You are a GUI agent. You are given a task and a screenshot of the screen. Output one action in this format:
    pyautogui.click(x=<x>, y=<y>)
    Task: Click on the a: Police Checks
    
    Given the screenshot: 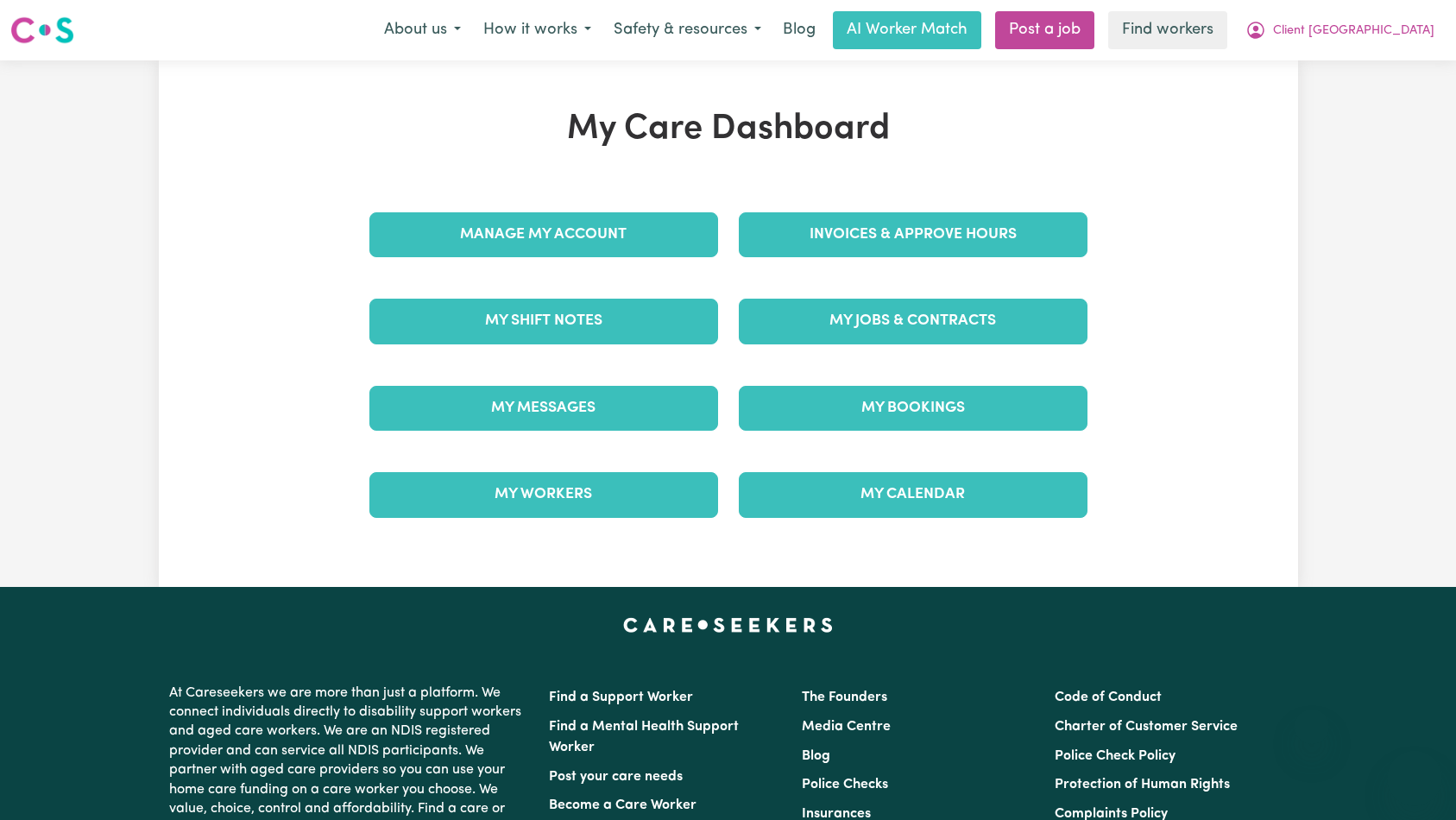 What is the action you would take?
    pyautogui.click(x=845, y=784)
    